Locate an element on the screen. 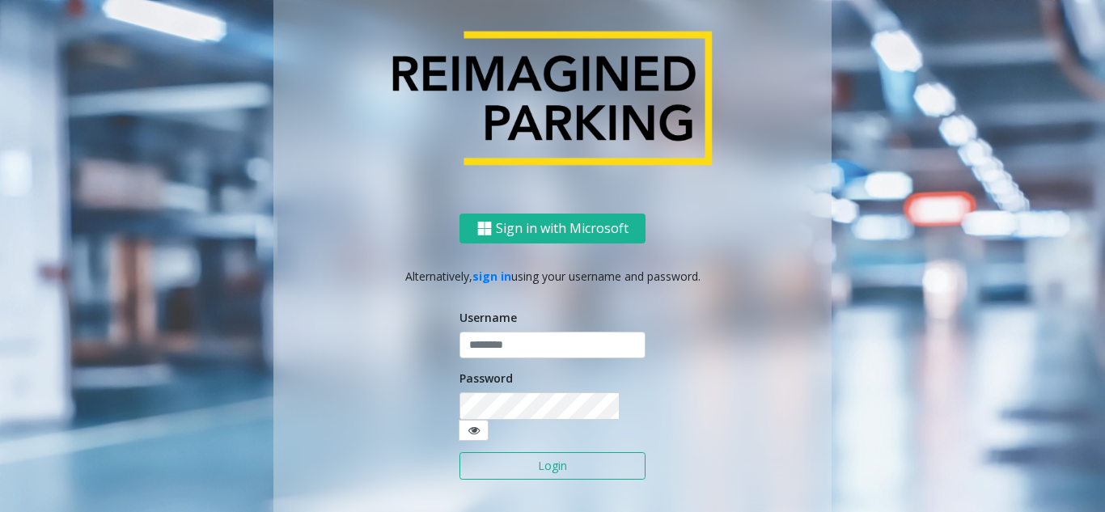 The image size is (1105, 512). label: Password is located at coordinates (486, 378).